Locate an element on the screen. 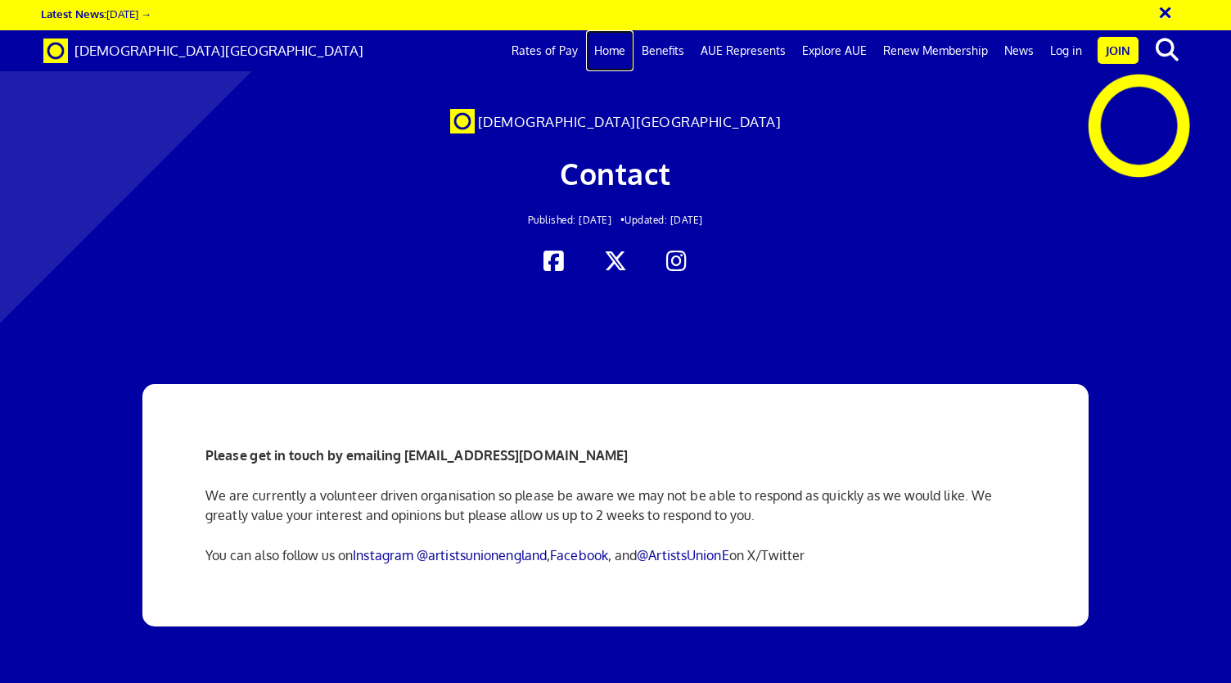 Image resolution: width=1231 pixels, height=683 pixels. a: Rates of Pay is located at coordinates (544, 51).